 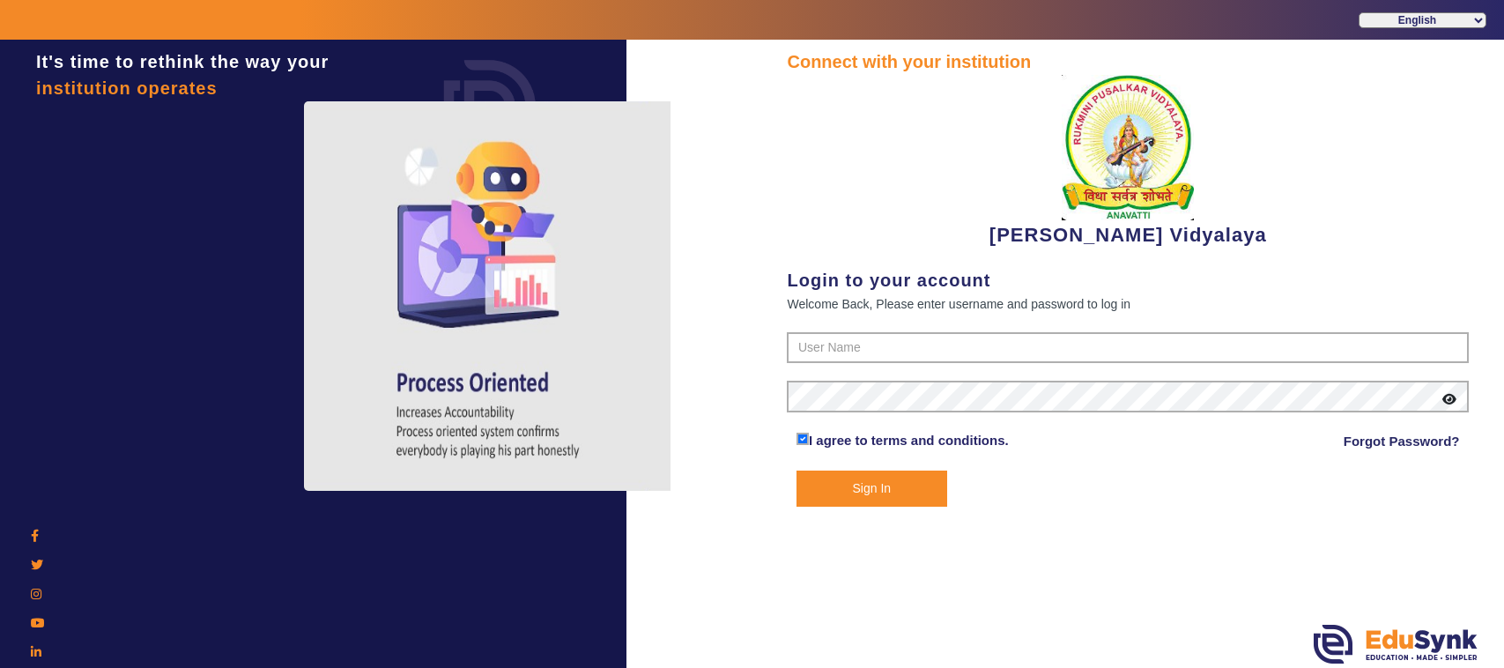 What do you see at coordinates (908, 440) in the screenshot?
I see `a: I agree to terms and conditions.` at bounding box center [908, 440].